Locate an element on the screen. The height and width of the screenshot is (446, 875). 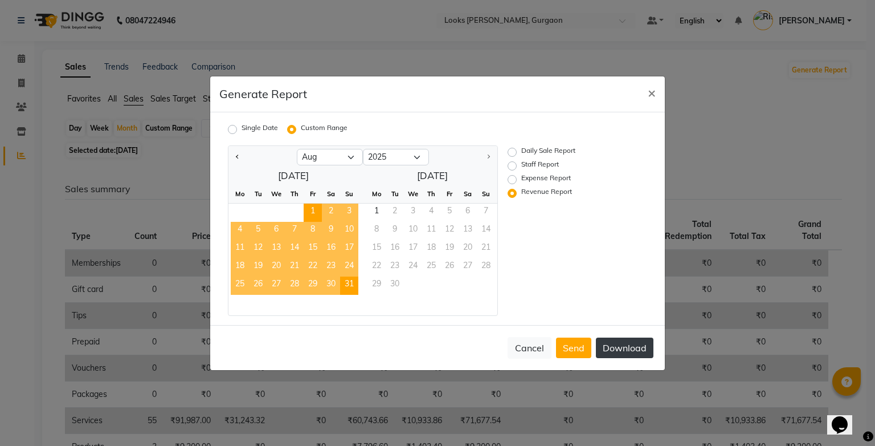
span: 5 is located at coordinates (258, 231).